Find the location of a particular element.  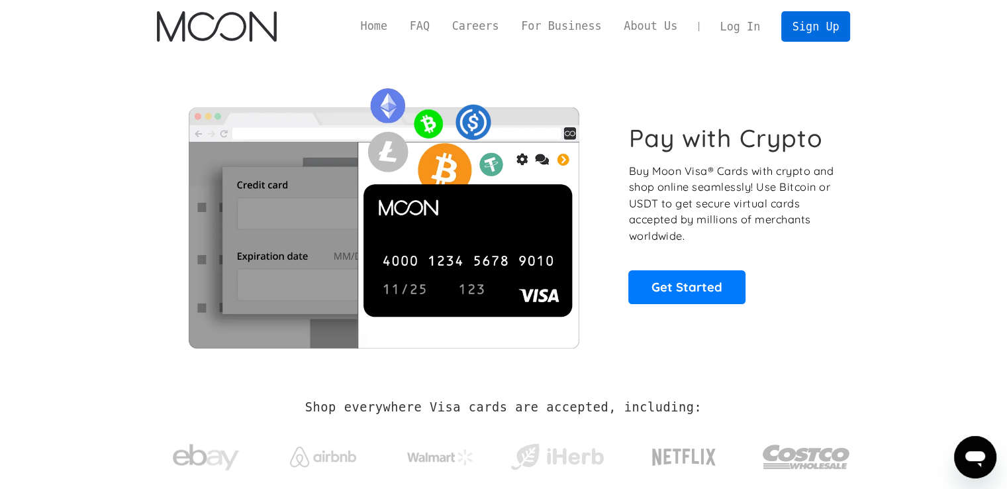

img: Moon Cards let you spend your crypto anywhere Visa is accepted. is located at coordinates (383, 213).